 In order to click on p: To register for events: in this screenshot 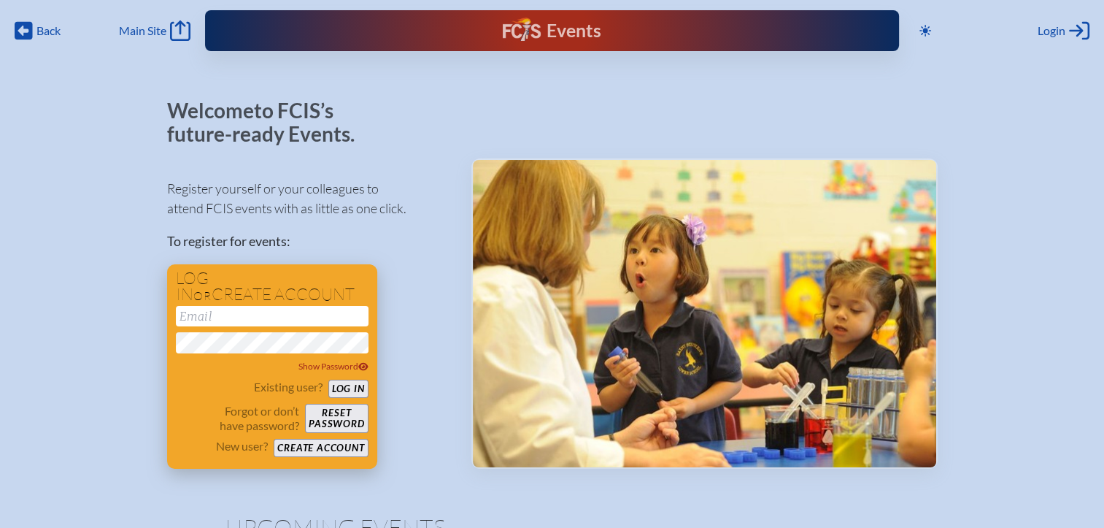, I will do `click(307, 241)`.